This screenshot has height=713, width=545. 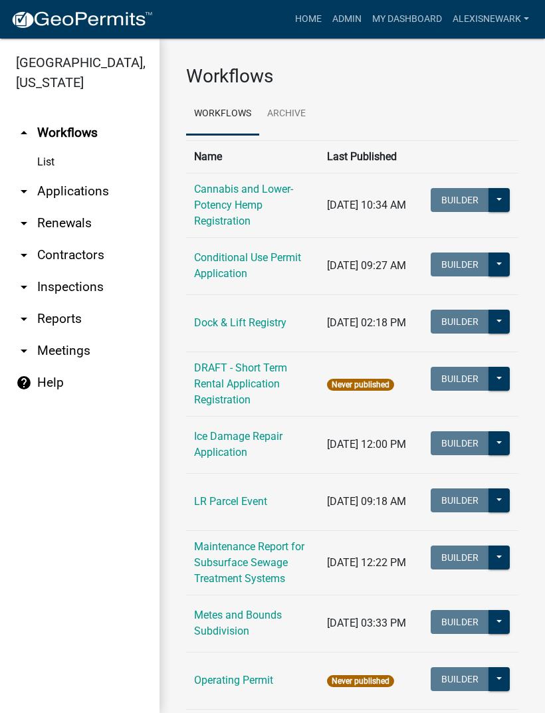 I want to click on th: Name, so click(x=253, y=156).